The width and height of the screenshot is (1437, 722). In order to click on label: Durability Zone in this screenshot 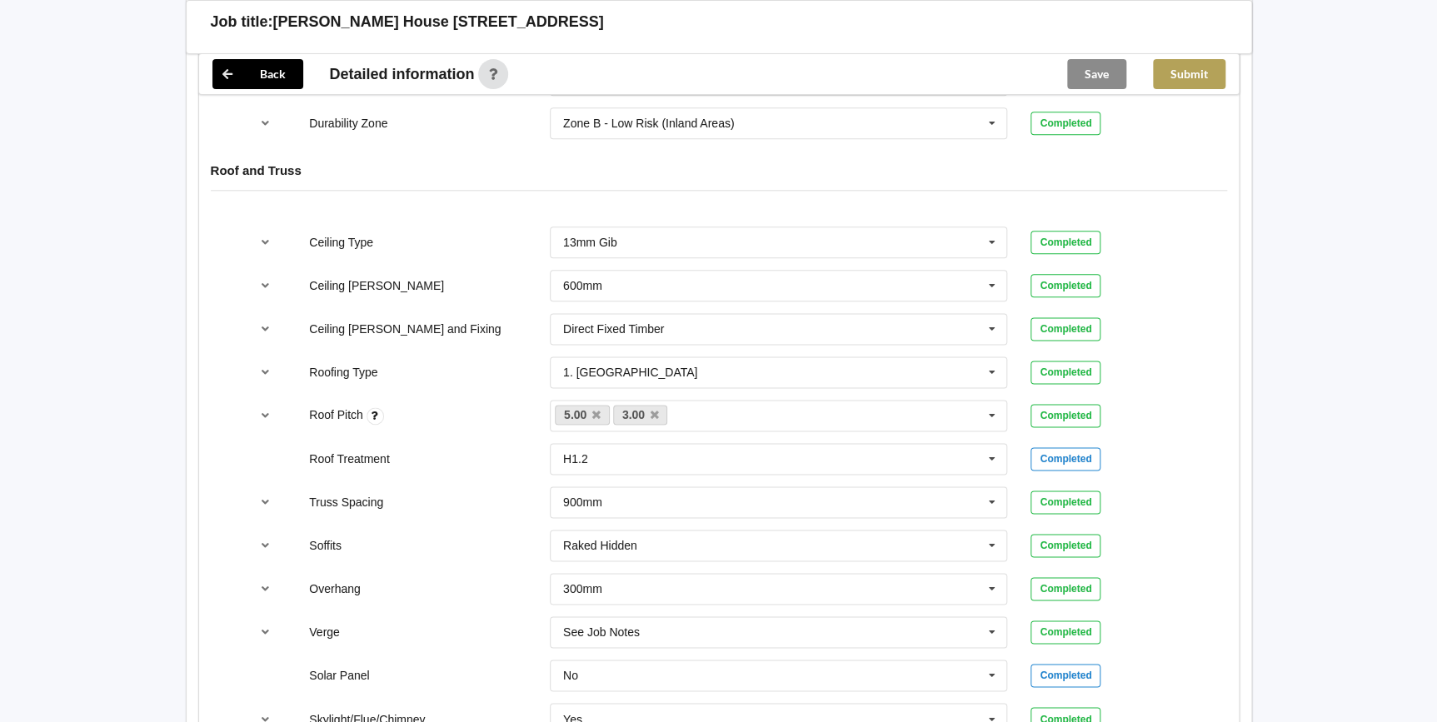, I will do `click(348, 123)`.